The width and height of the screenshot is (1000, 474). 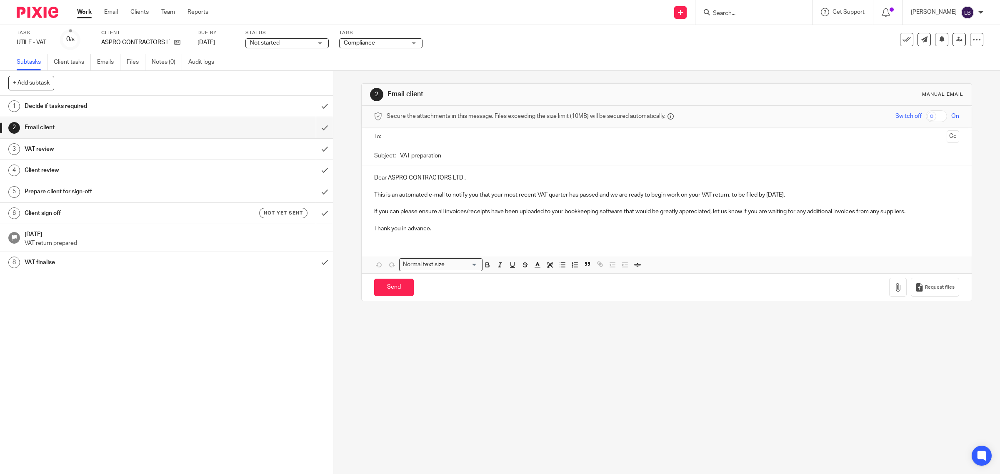 What do you see at coordinates (38, 12) in the screenshot?
I see `img: Pixie` at bounding box center [38, 12].